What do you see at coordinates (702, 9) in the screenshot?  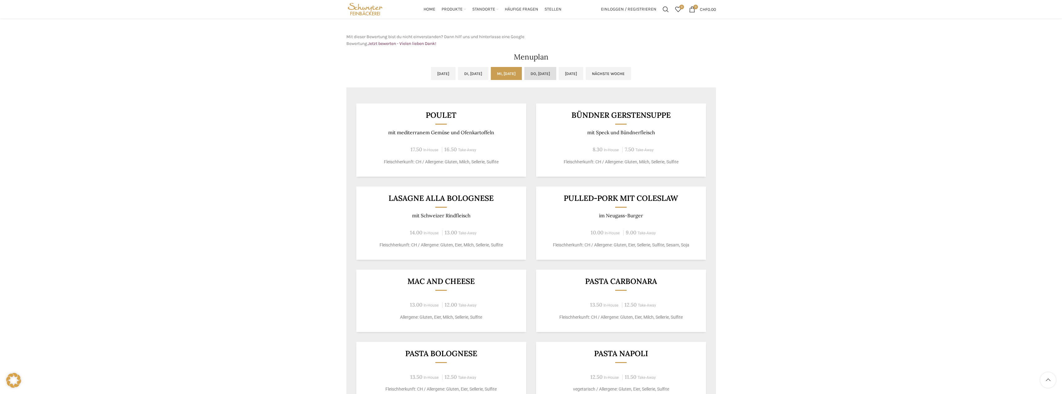 I see `a: 0 CHF0.00` at bounding box center [702, 9].